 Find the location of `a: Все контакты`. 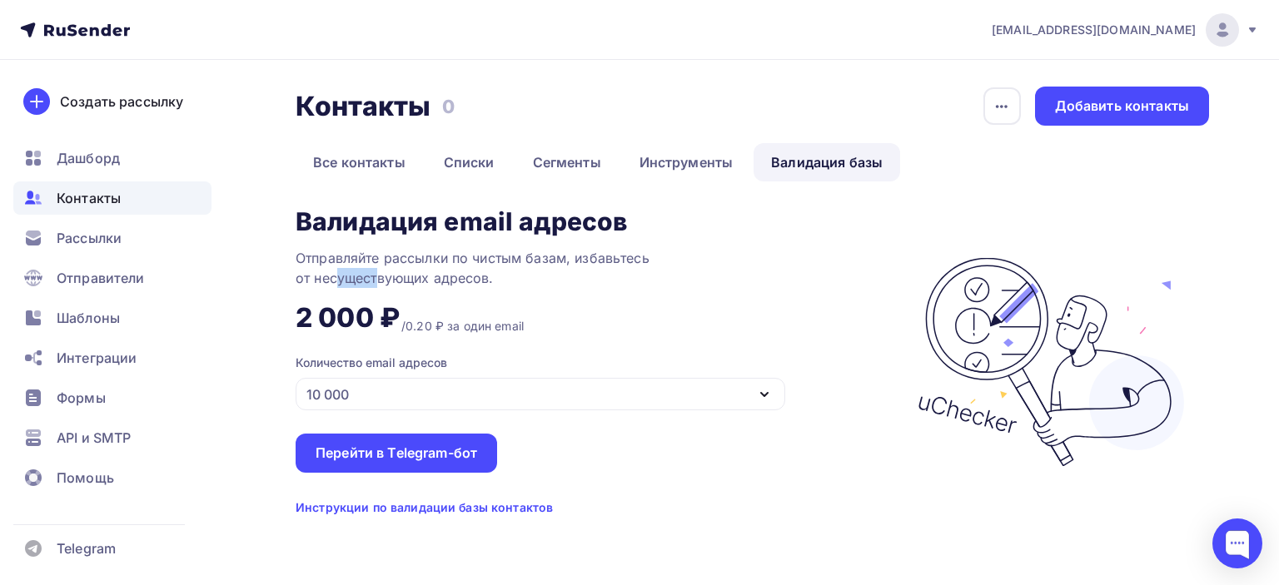

a: Все контакты is located at coordinates (359, 162).